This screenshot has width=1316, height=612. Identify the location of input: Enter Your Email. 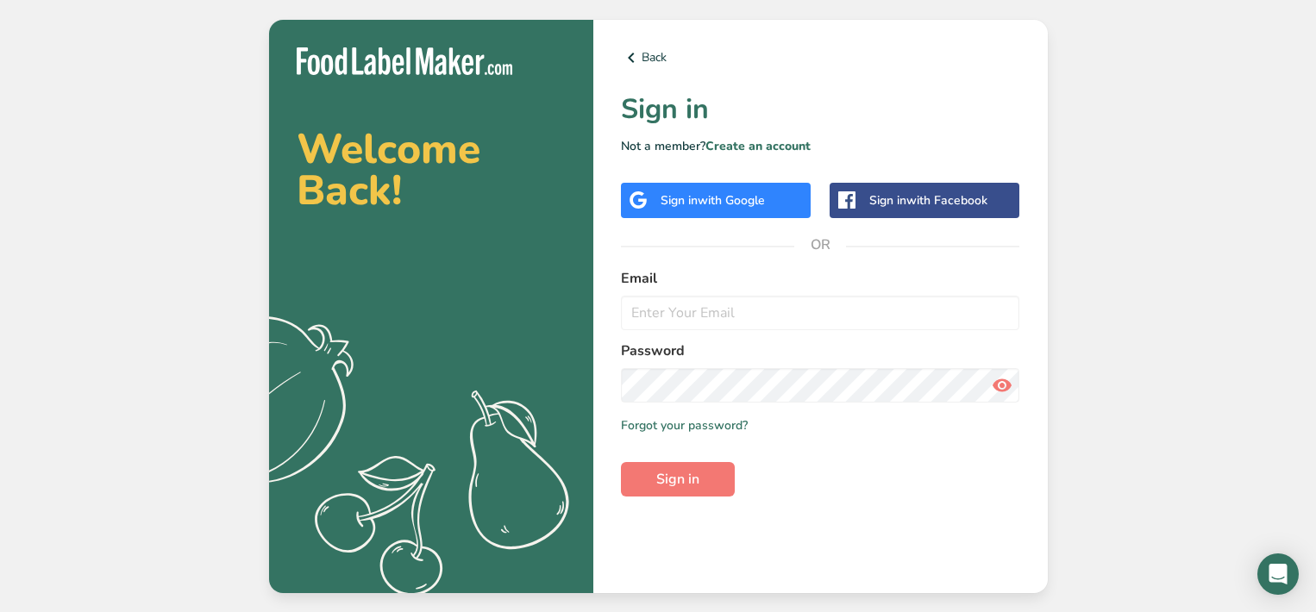
(820, 313).